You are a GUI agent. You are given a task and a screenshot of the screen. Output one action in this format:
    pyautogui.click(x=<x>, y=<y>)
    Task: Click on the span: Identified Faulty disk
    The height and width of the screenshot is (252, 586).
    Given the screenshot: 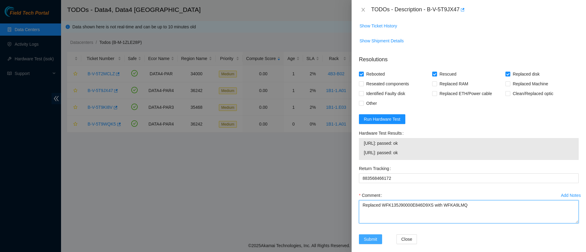 What is the action you would take?
    pyautogui.click(x=386, y=94)
    